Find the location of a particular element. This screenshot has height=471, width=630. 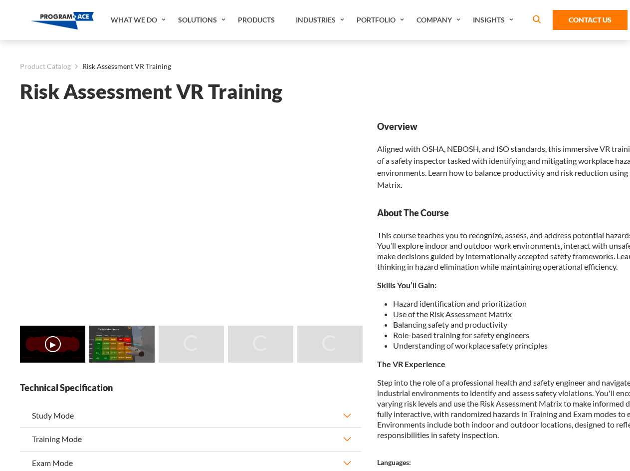

strong: Languages: is located at coordinates (394, 462).